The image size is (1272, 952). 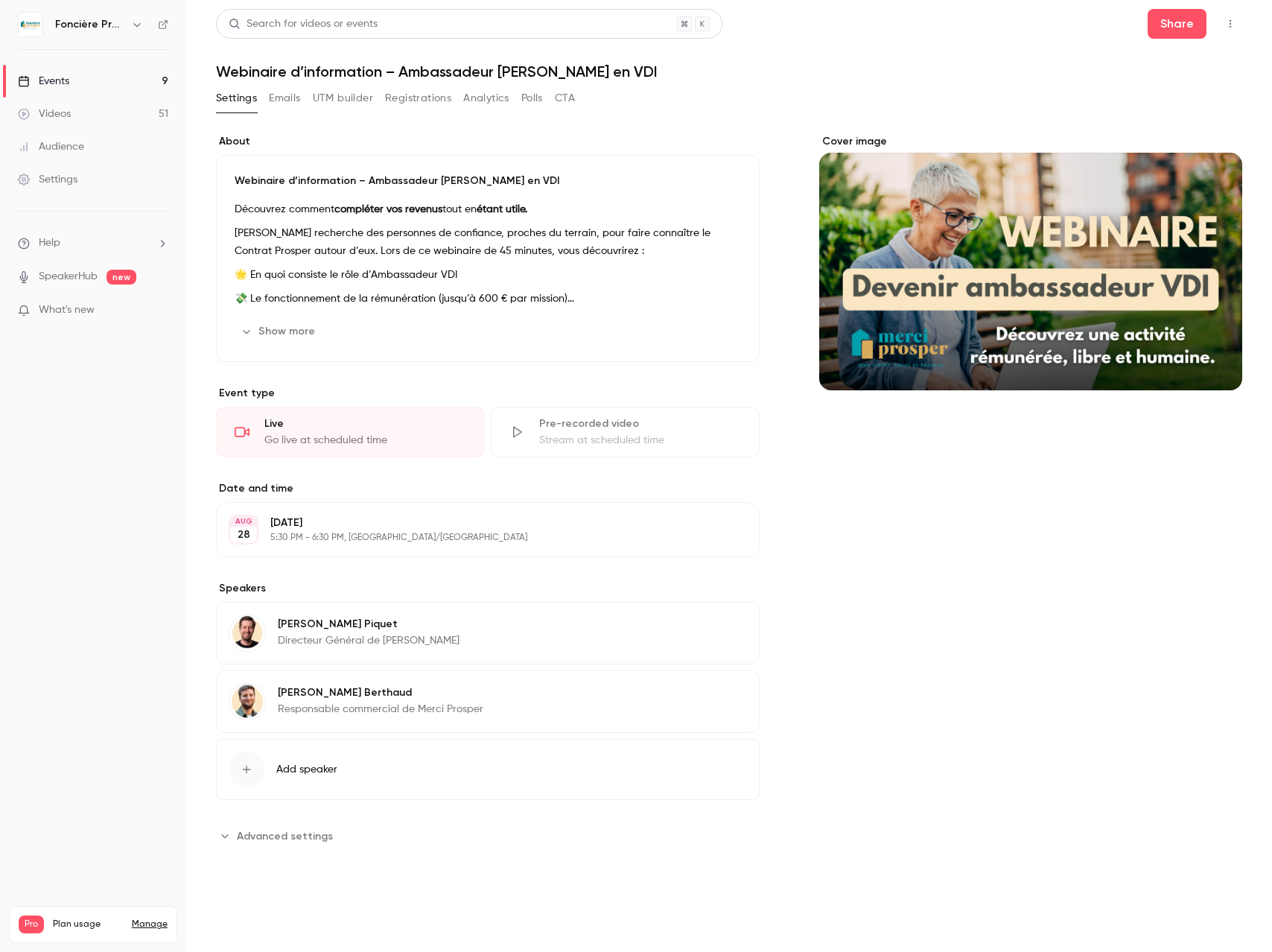 What do you see at coordinates (488, 588) in the screenshot?
I see `label: Speakers` at bounding box center [488, 588].